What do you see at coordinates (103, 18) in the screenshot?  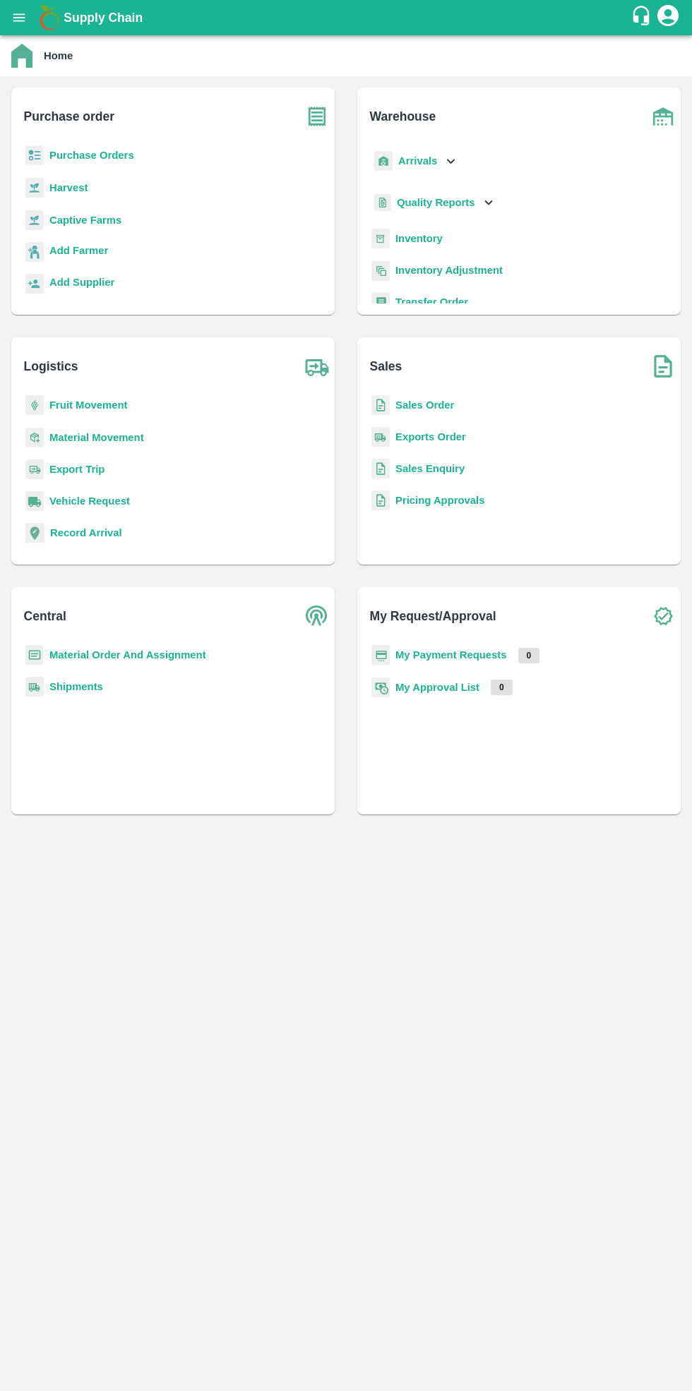 I see `b: Supply Chain` at bounding box center [103, 18].